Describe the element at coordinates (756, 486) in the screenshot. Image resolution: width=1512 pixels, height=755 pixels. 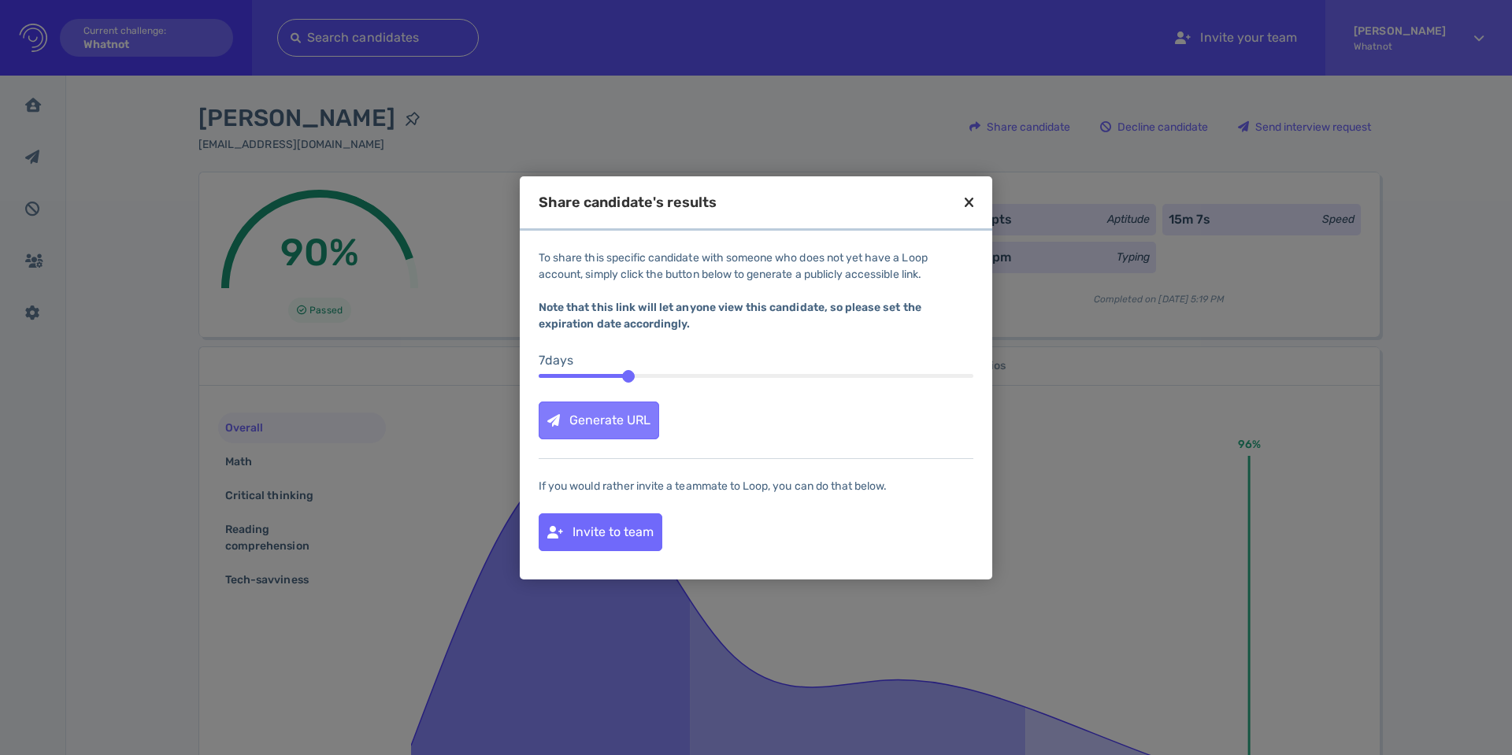
I see `div: If you would rather invite a teammate to Loop, you can do that below.` at that location.